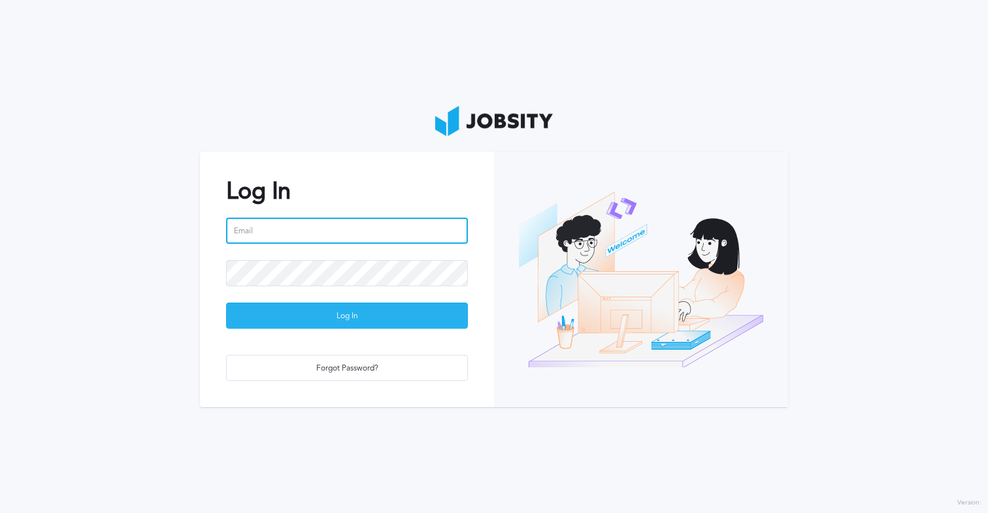 The image size is (988, 513). Describe the element at coordinates (347, 231) in the screenshot. I see `input: Email` at that location.